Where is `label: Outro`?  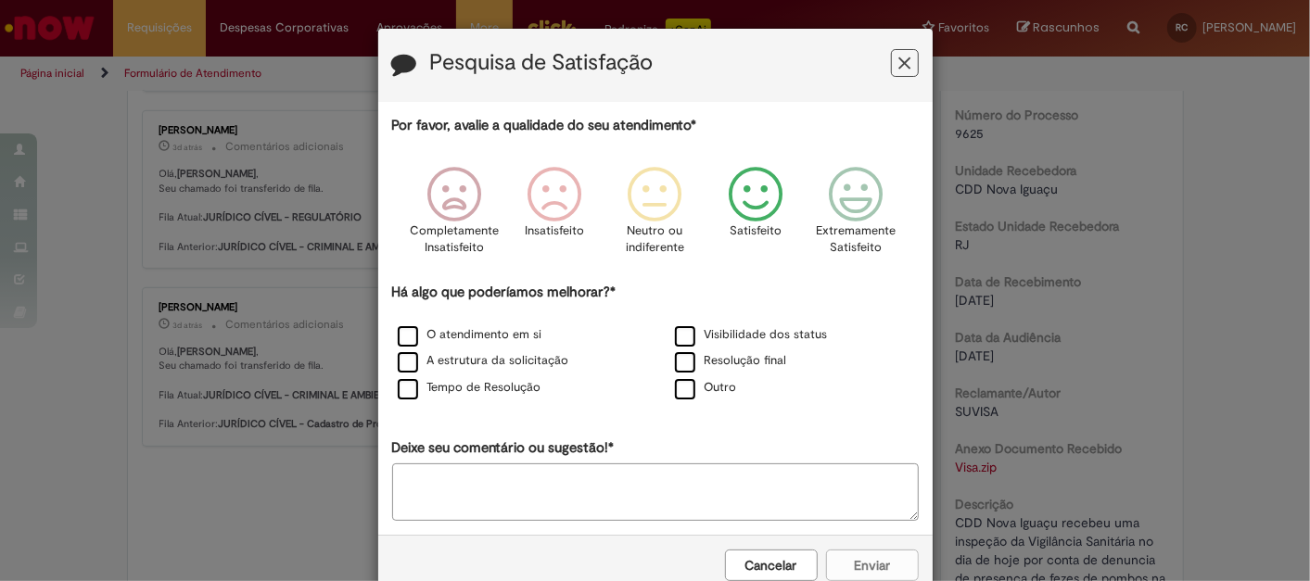
label: Outro is located at coordinates (706, 388).